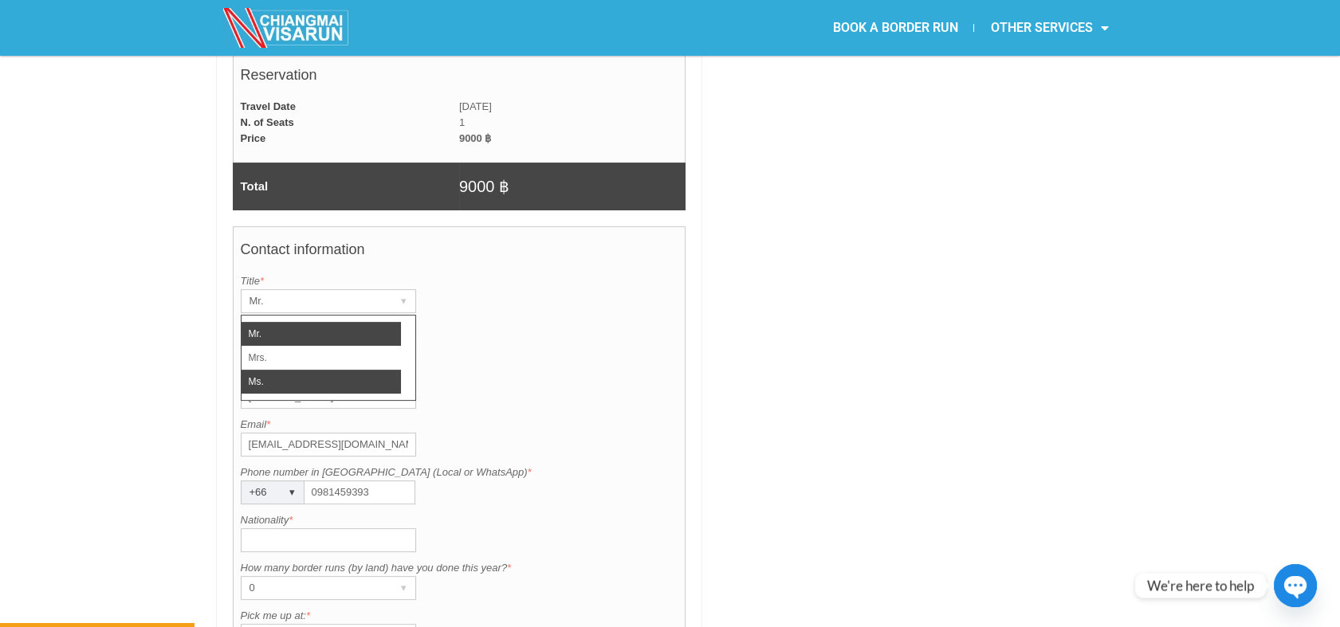  What do you see at coordinates (1049, 28) in the screenshot?
I see `a: OTHER SERVICES` at bounding box center [1049, 28].